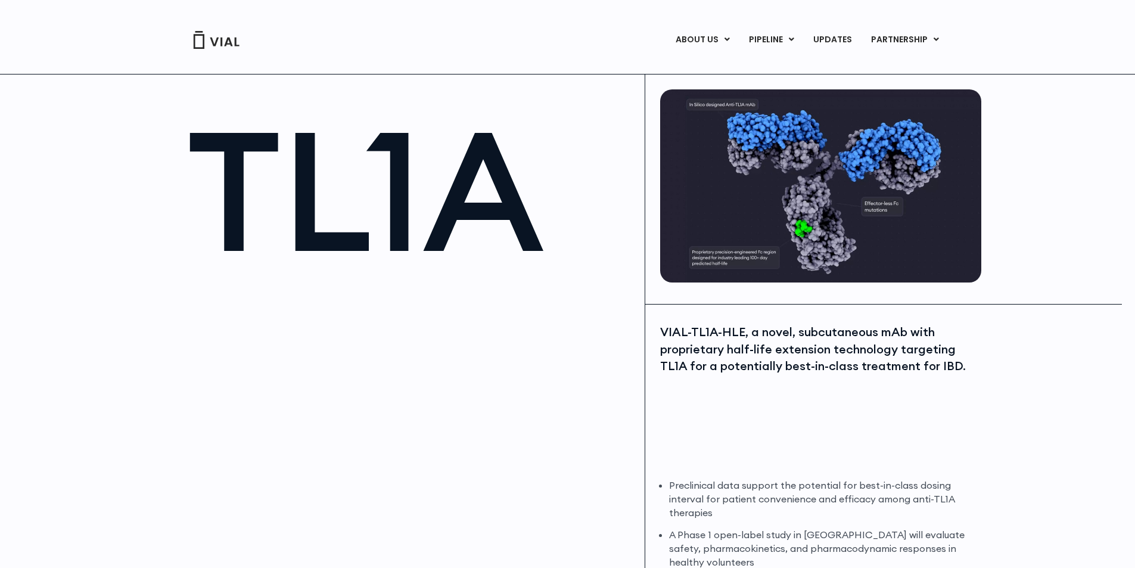 This screenshot has width=1135, height=568. I want to click on a: PARTNERSHIPMenu Toggle, so click(905, 40).